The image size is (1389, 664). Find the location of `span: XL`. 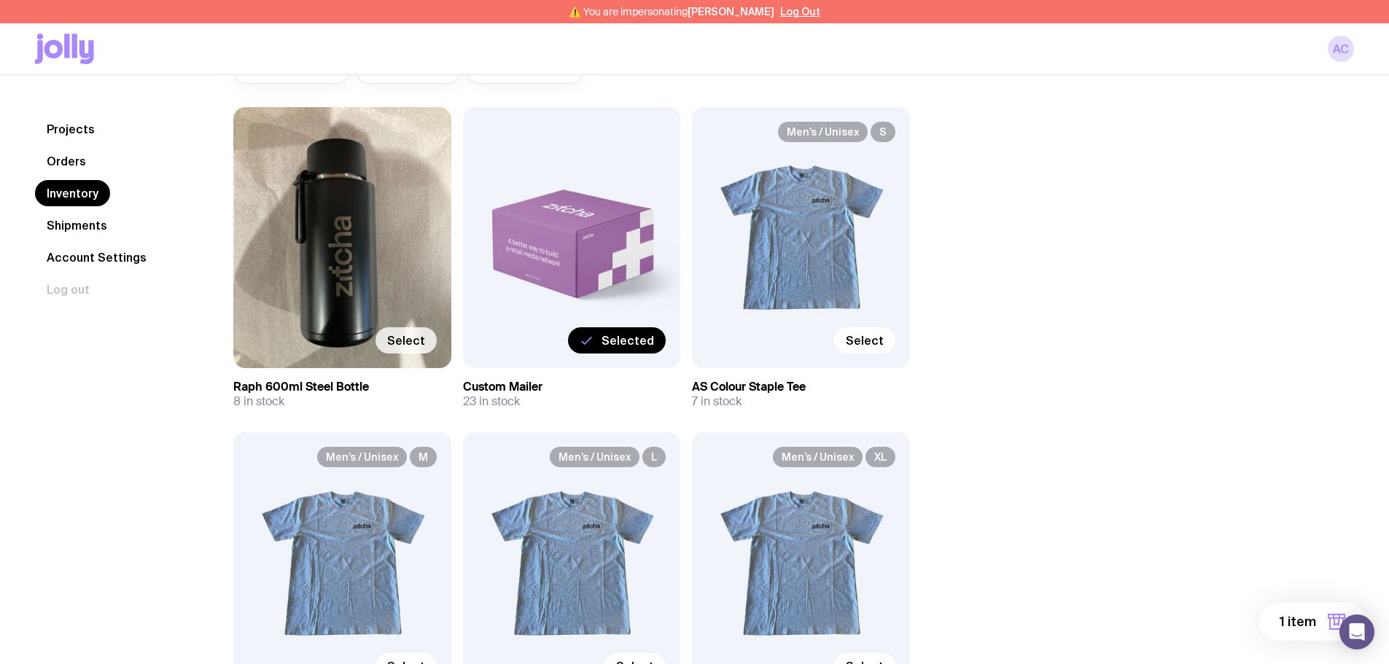

span: XL is located at coordinates (880, 457).